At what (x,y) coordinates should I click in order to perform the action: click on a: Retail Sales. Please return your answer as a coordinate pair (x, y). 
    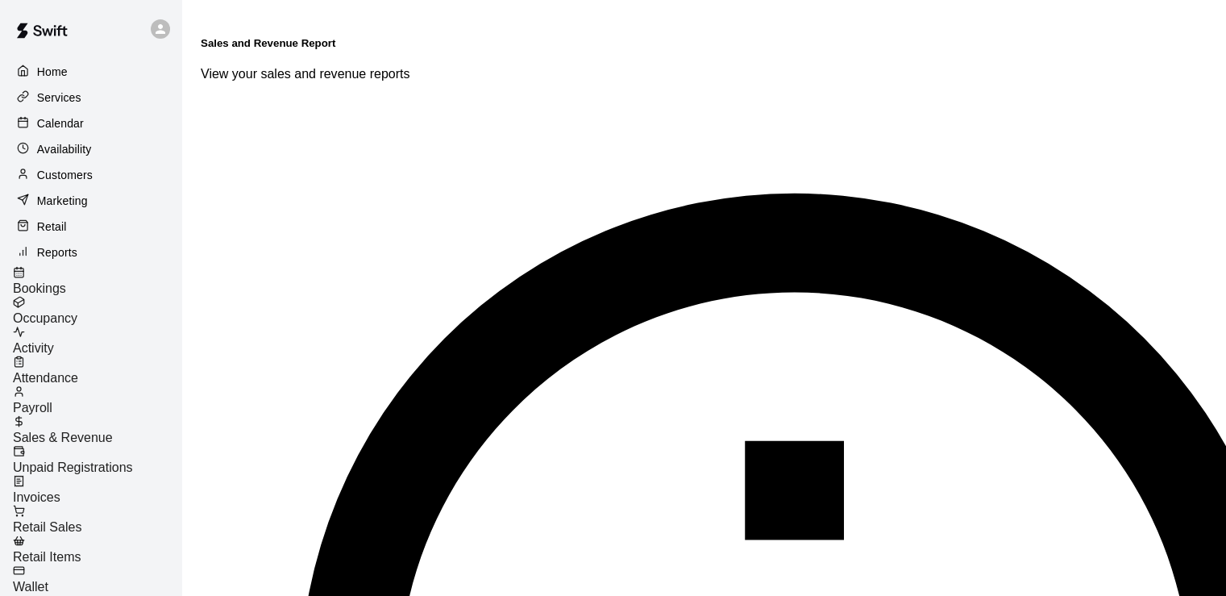
    Looking at the image, I should click on (97, 519).